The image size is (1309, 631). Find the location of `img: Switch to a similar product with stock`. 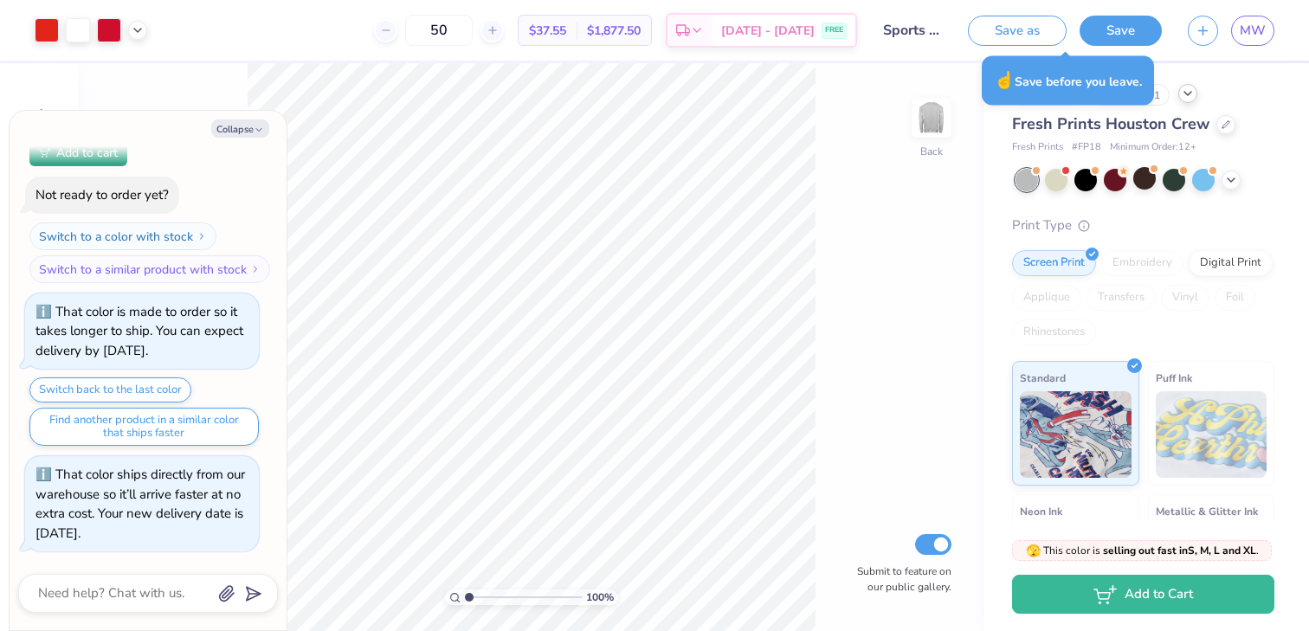

img: Switch to a similar product with stock is located at coordinates (255, 269).